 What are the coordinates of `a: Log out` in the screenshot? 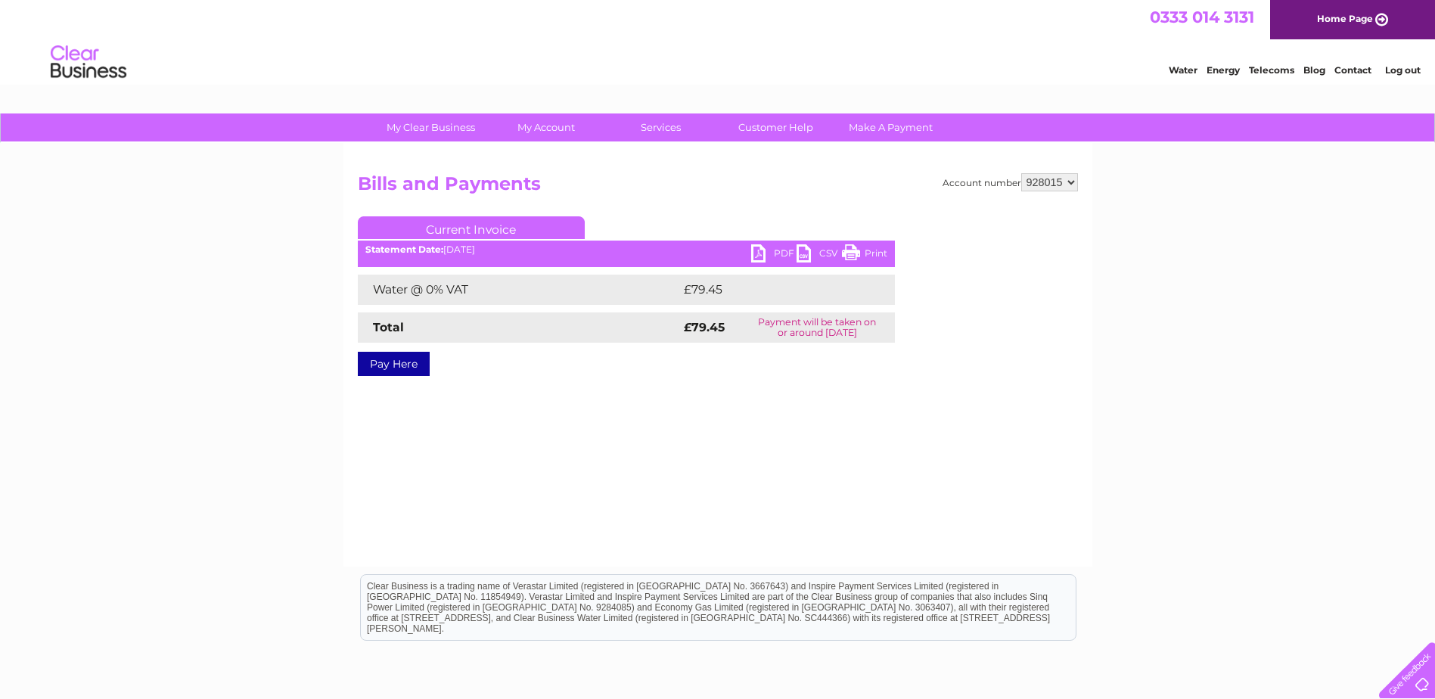 It's located at (1403, 70).